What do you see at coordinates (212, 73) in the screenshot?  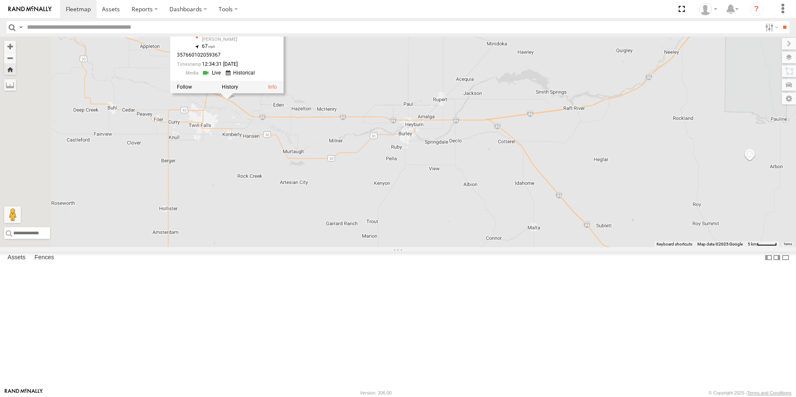 I see `a: View Live Media Streams` at bounding box center [212, 73].